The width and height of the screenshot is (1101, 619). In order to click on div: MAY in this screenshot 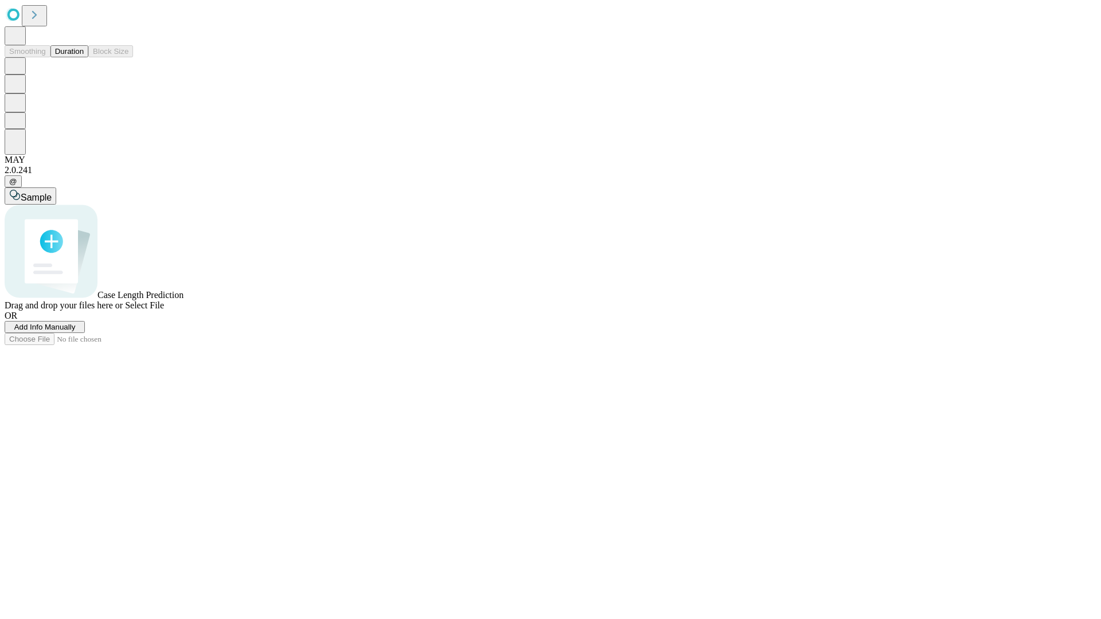, I will do `click(550, 160)`.